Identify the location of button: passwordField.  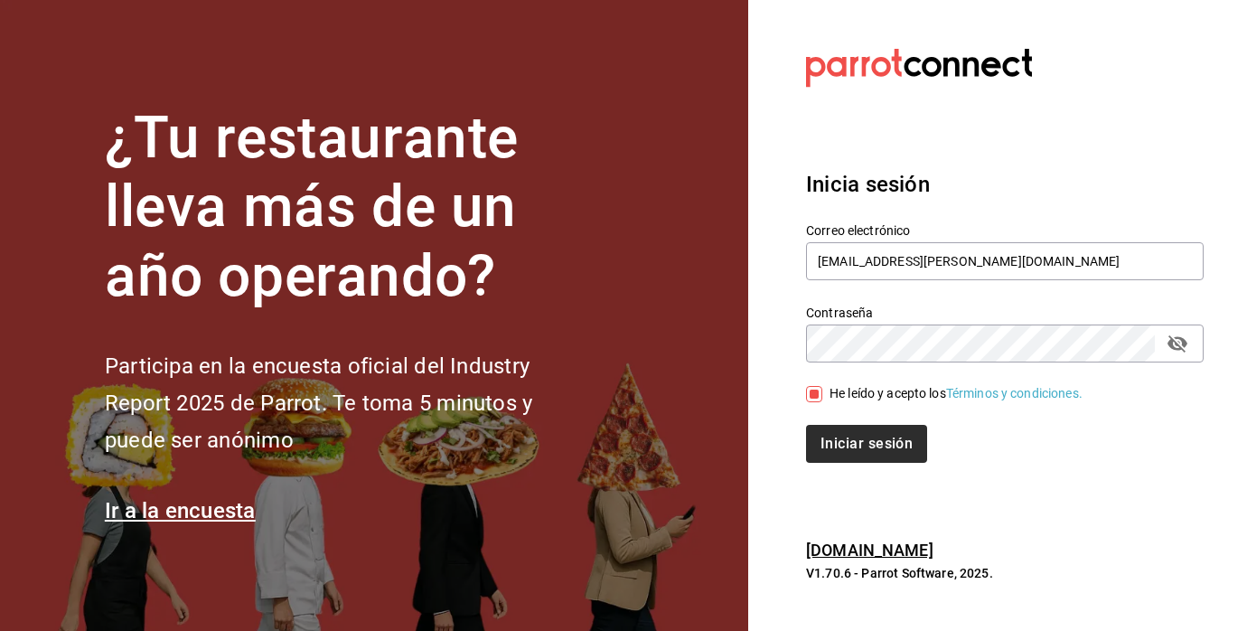
(1178, 343).